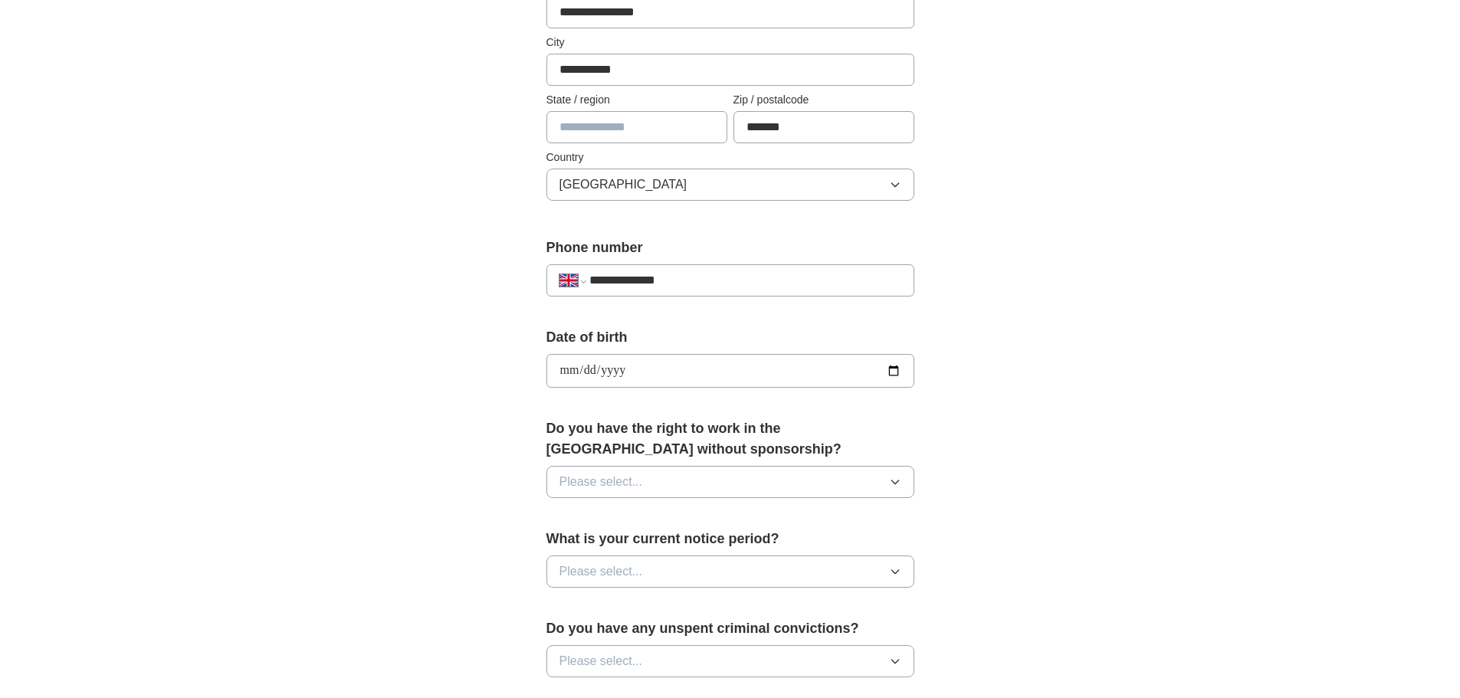  Describe the element at coordinates (637, 100) in the screenshot. I see `label: State / region` at that location.